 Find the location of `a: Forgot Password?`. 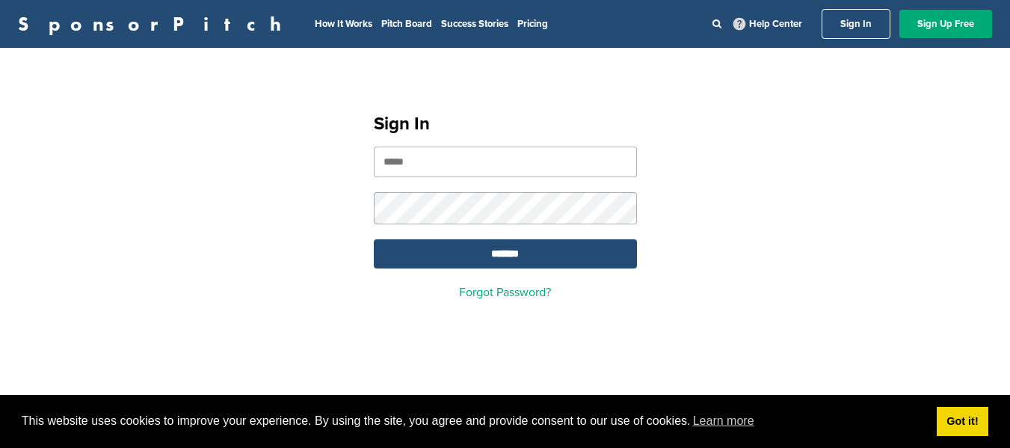

a: Forgot Password? is located at coordinates (505, 292).